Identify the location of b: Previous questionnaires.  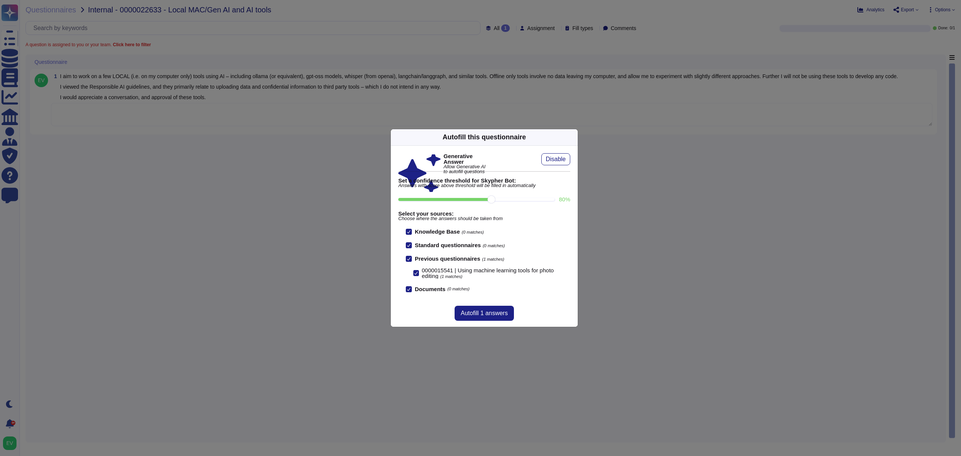
(448, 258).